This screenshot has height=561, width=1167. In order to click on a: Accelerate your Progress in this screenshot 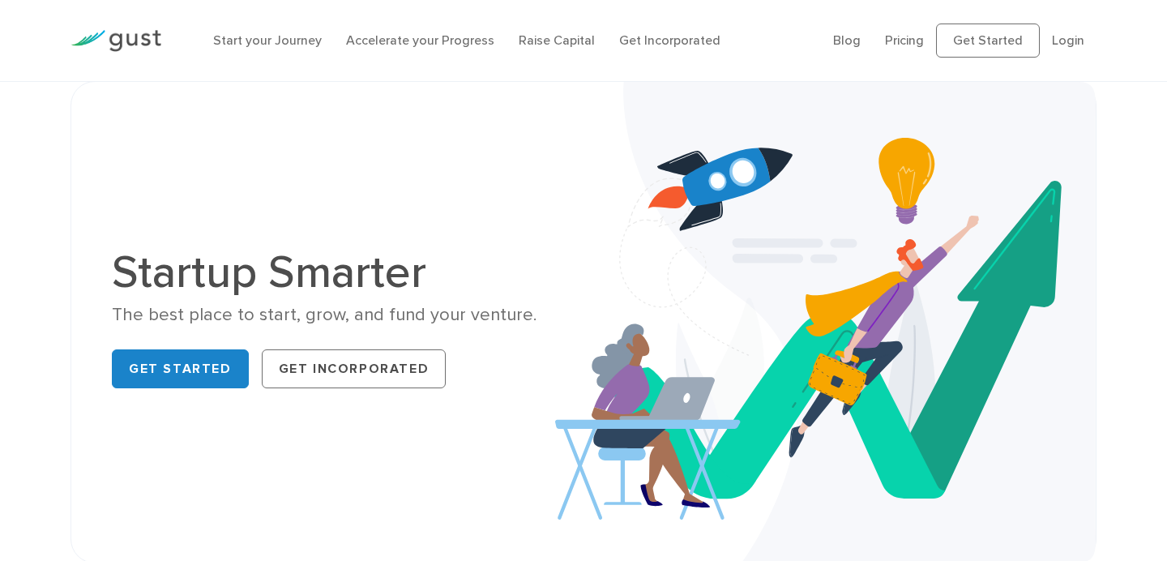, I will do `click(420, 40)`.